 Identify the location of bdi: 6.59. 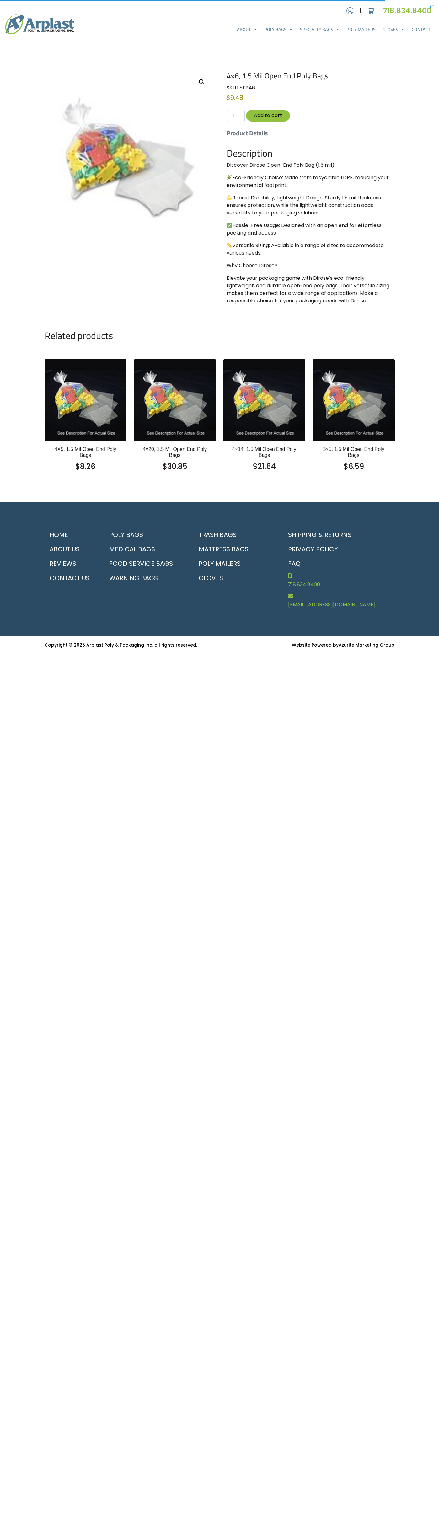
(354, 466).